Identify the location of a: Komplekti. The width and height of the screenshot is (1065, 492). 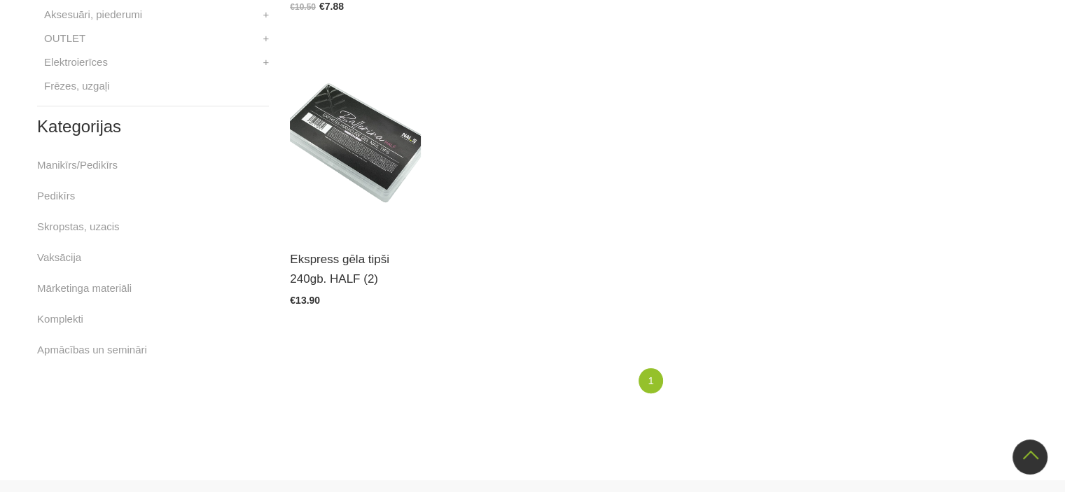
(60, 319).